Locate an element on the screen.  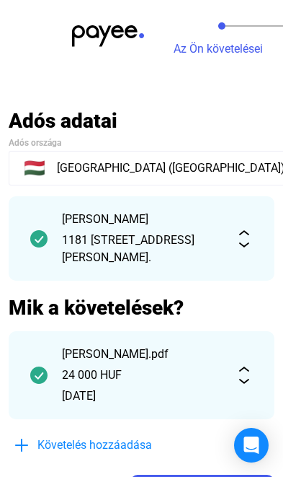
h2: Mik a követelések? is located at coordinates (141, 307).